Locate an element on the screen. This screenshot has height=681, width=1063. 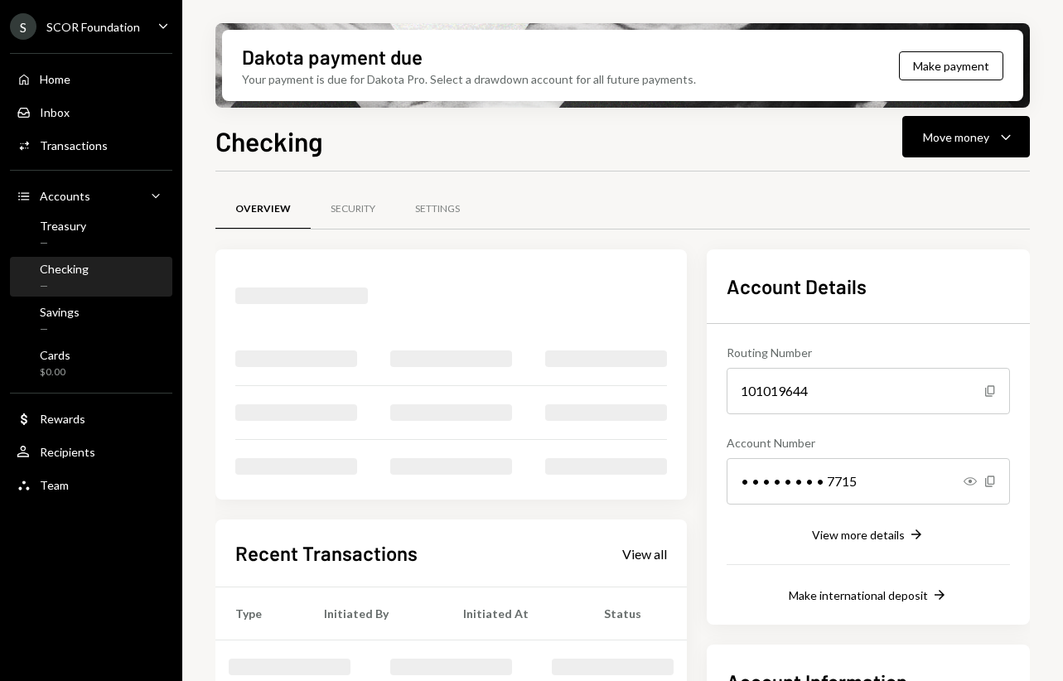
a: Accounts is located at coordinates (91, 196).